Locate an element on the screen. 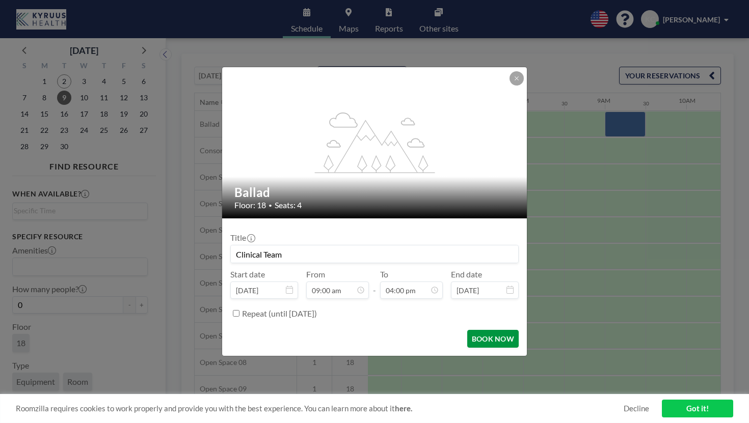  a: Decline is located at coordinates (636, 409).